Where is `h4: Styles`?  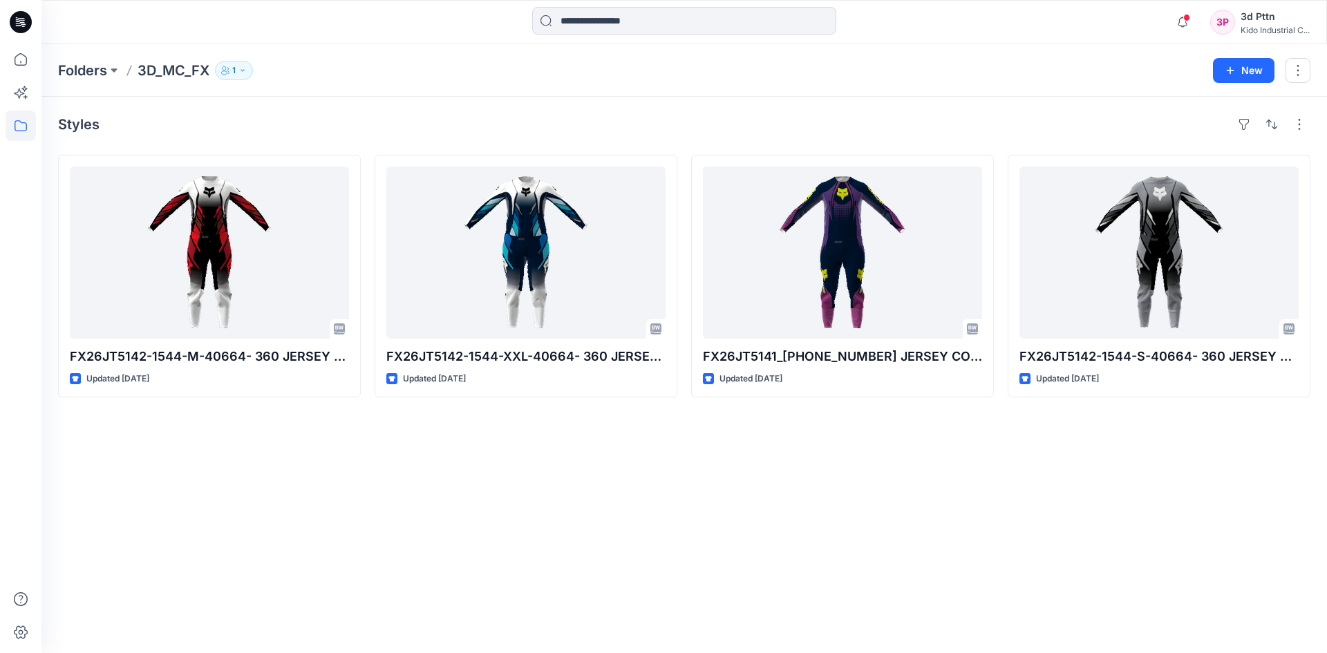 h4: Styles is located at coordinates (79, 124).